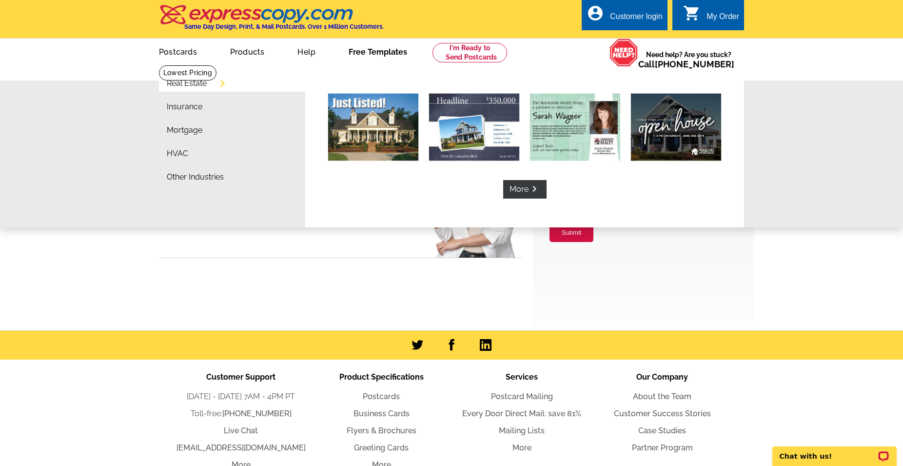  What do you see at coordinates (723, 19) in the screenshot?
I see `div: My Order` at bounding box center [723, 19].